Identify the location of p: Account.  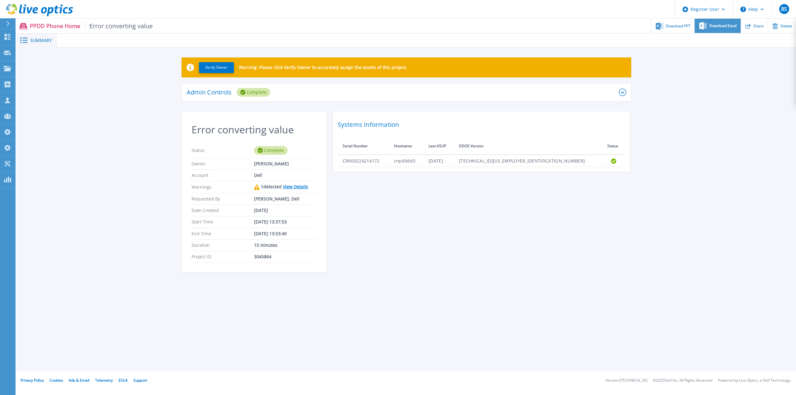
(223, 175).